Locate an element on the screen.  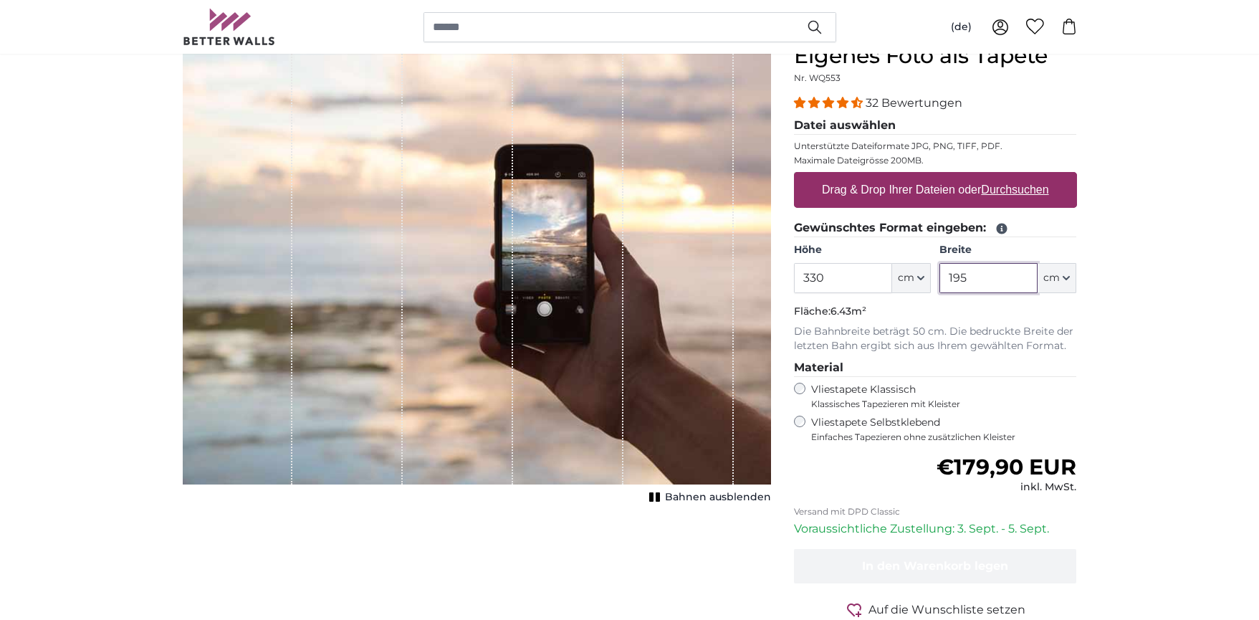
span: Einfaches Tapezieren ohne zusätzlichen Kleister is located at coordinates (944, 437).